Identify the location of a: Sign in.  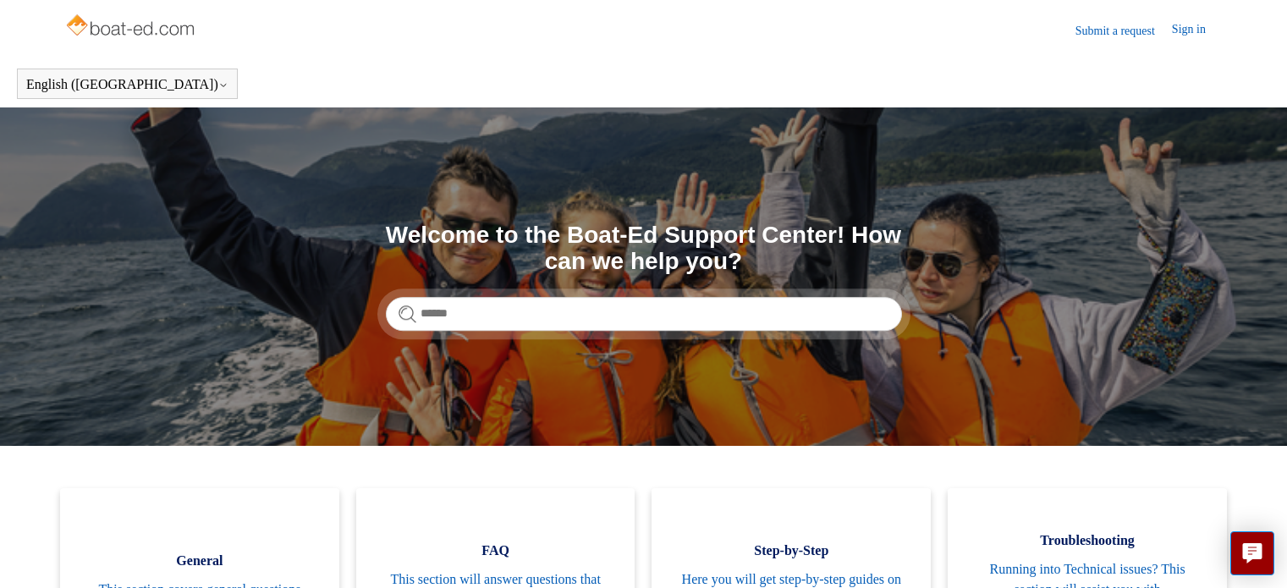
(1197, 30).